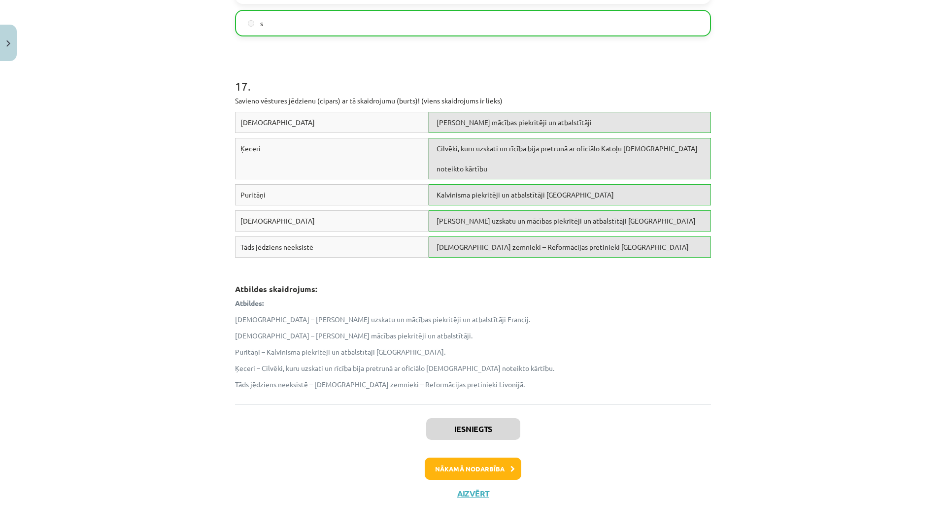 This screenshot has height=532, width=946. What do you see at coordinates (251, 23) in the screenshot?
I see `input: s` at bounding box center [251, 23].